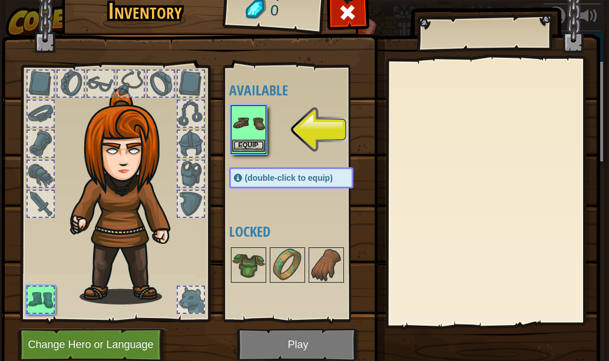 The height and width of the screenshot is (361, 609). I want to click on h4: Locked, so click(303, 232).